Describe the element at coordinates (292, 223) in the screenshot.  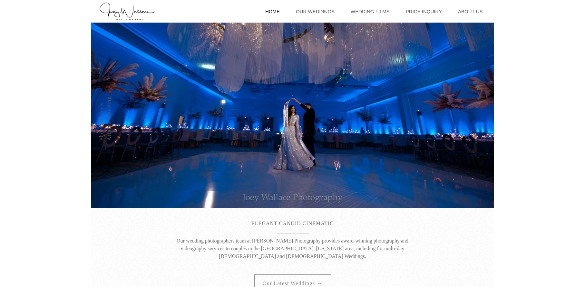
I see `span: ELEGANT CANDID CINEMATIC` at that location.